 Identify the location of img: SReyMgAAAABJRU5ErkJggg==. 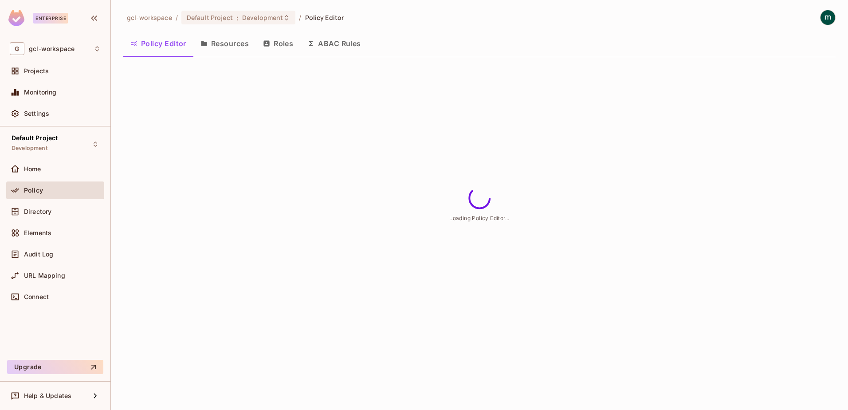
(16, 18).